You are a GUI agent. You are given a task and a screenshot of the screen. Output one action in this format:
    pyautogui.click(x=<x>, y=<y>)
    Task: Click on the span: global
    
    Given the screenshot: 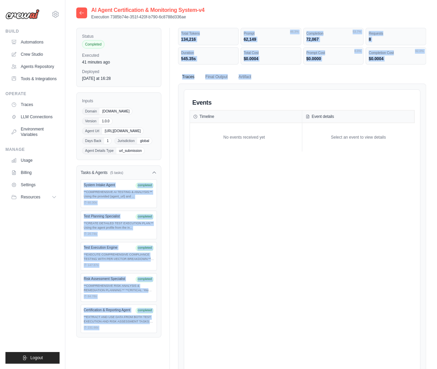 What is the action you would take?
    pyautogui.click(x=144, y=141)
    